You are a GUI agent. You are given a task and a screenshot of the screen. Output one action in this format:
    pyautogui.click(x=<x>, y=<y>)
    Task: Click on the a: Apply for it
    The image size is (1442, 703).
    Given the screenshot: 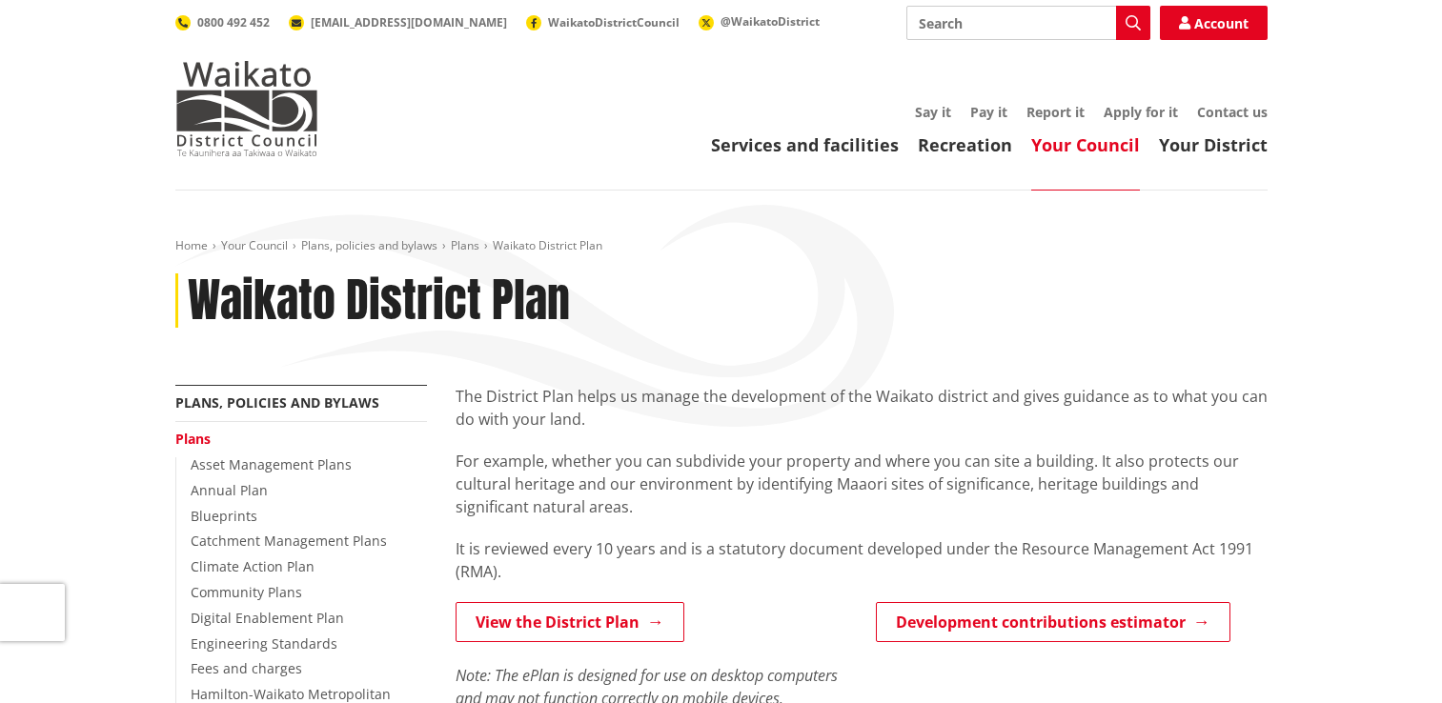 What is the action you would take?
    pyautogui.click(x=1141, y=112)
    